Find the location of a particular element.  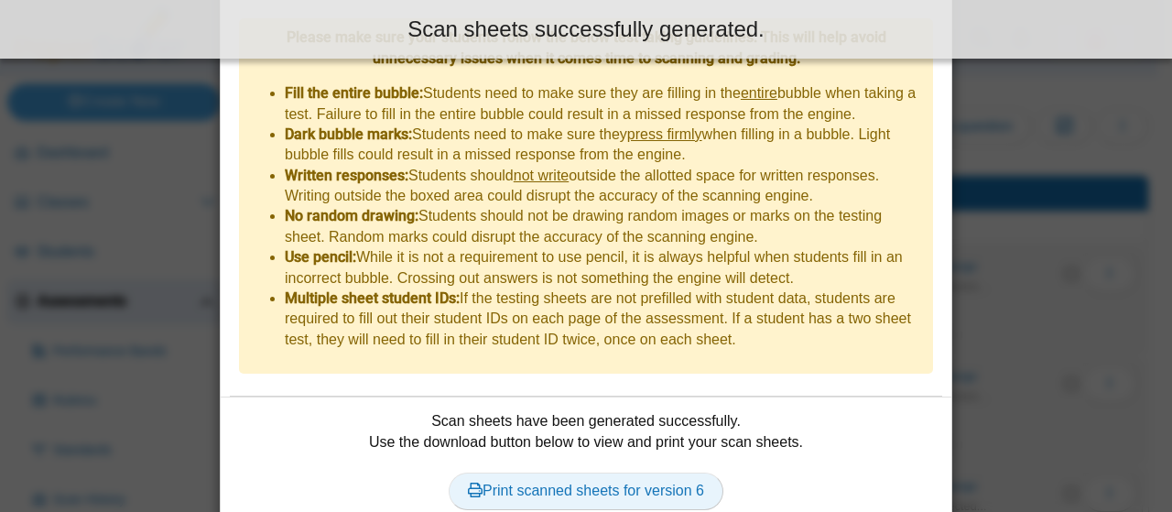

li: Students should not be drawing random images or marks on the testing sheet. Random marks could di... is located at coordinates (604, 226).